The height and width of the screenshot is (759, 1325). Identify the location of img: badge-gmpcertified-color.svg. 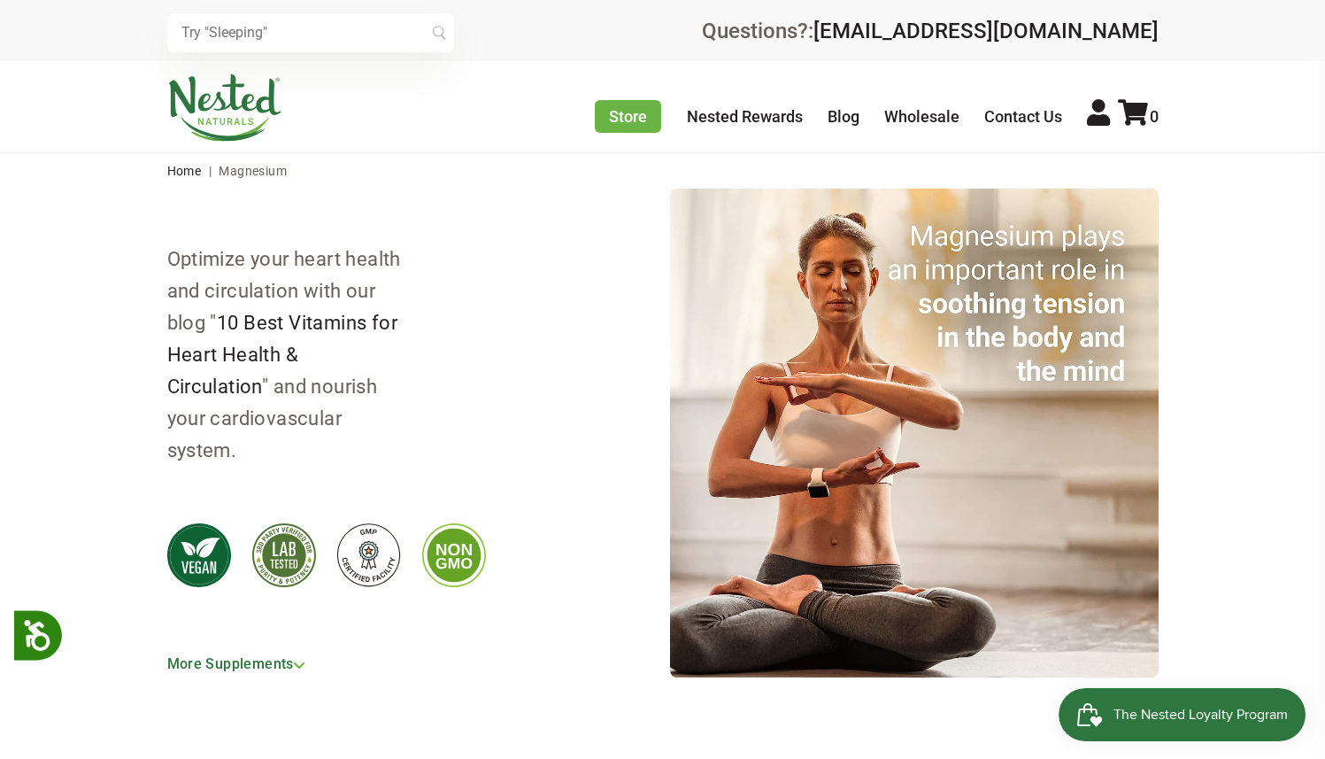
(369, 555).